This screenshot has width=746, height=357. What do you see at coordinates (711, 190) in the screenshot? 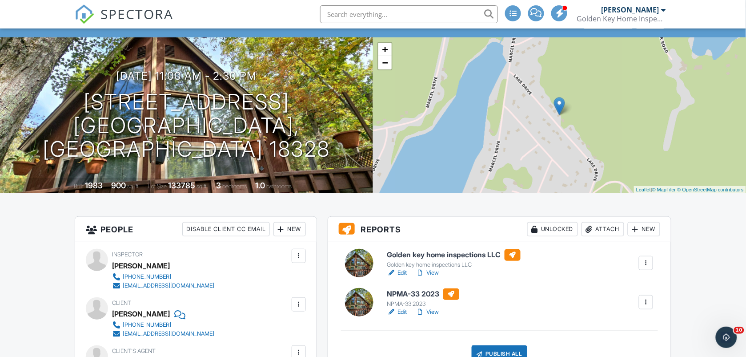
I see `a: © OpenStreetMap contributors` at bounding box center [711, 190].